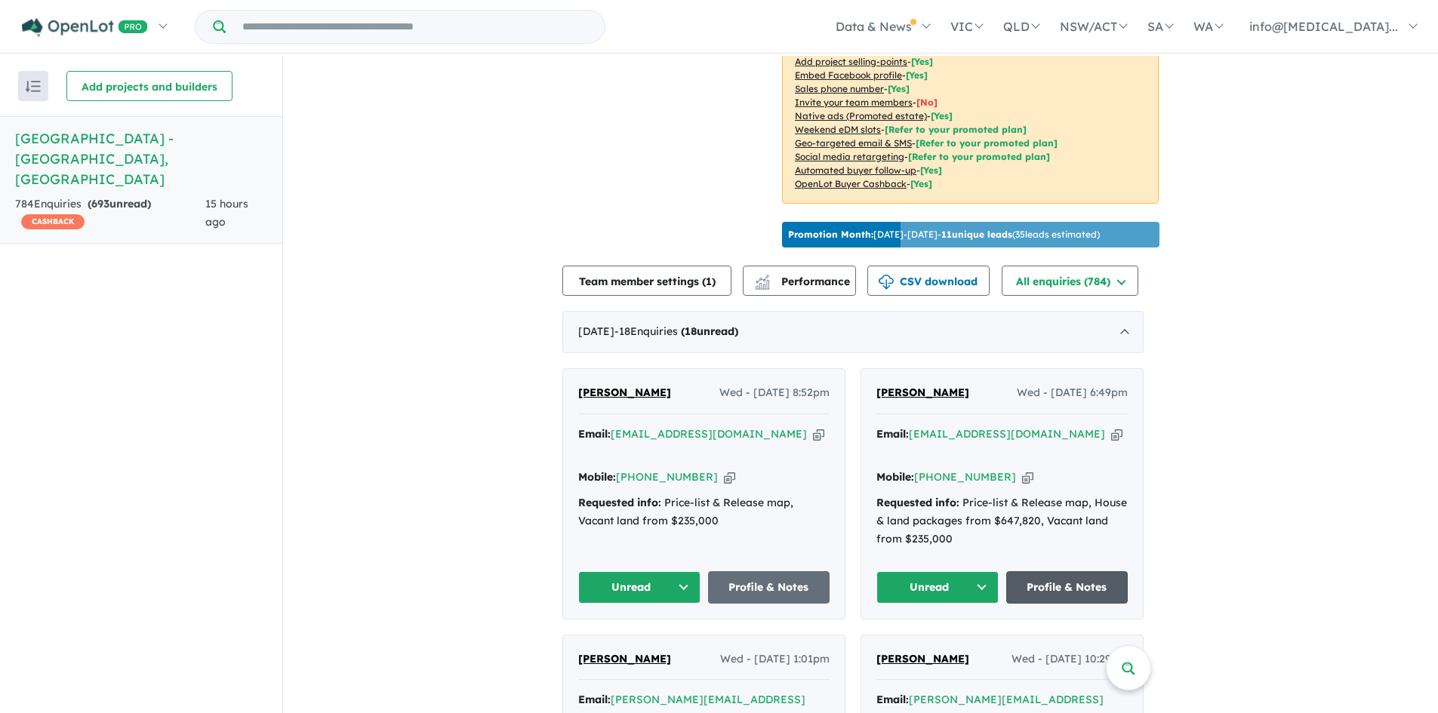 This screenshot has width=1438, height=713. What do you see at coordinates (33, 86) in the screenshot?
I see `img: sort.svg` at bounding box center [33, 86].